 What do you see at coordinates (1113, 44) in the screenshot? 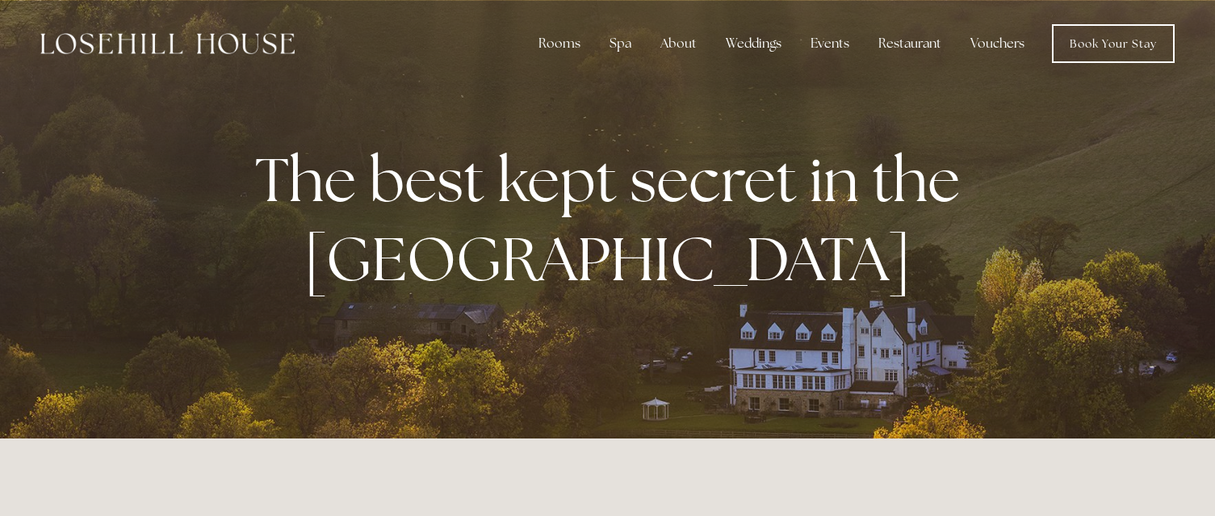
I see `a: Book Your Stay` at bounding box center [1113, 44].